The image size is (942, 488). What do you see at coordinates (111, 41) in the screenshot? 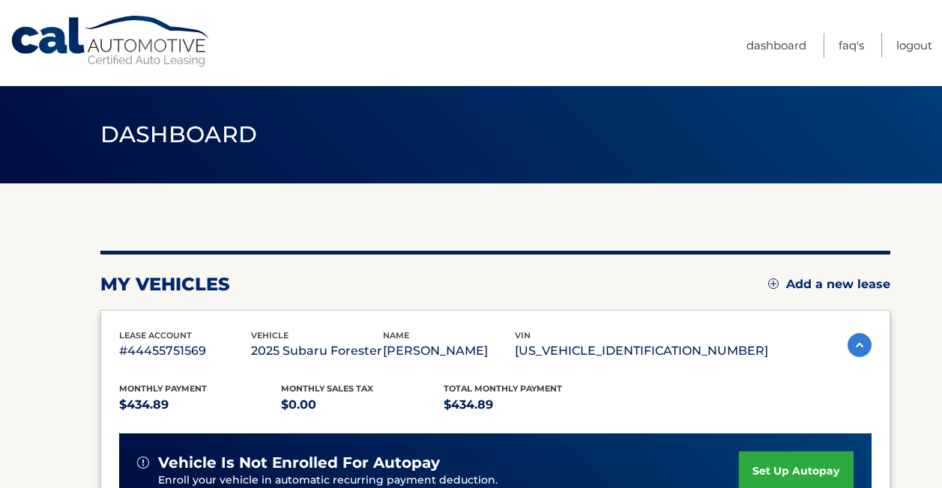
I see `a: Cal Automotive` at bounding box center [111, 41].